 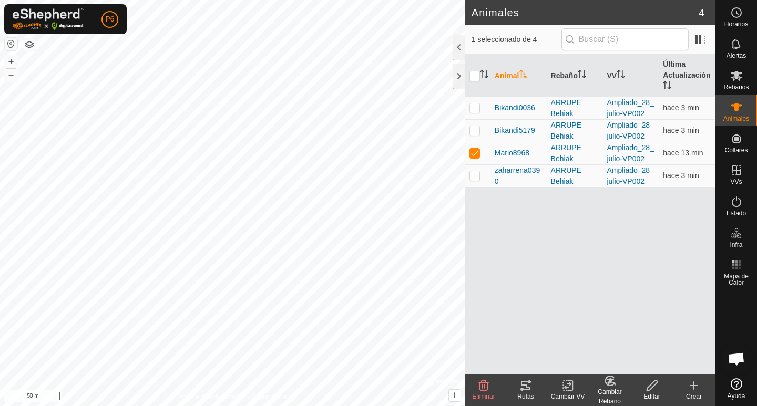 What do you see at coordinates (518, 176) in the screenshot?
I see `span: zaharrena0390` at bounding box center [518, 176].